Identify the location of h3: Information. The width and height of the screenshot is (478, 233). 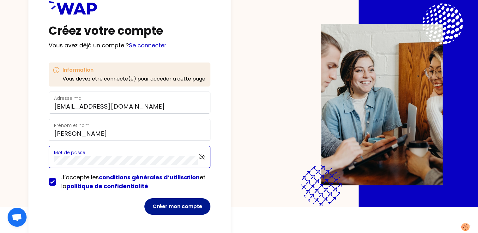
(134, 70).